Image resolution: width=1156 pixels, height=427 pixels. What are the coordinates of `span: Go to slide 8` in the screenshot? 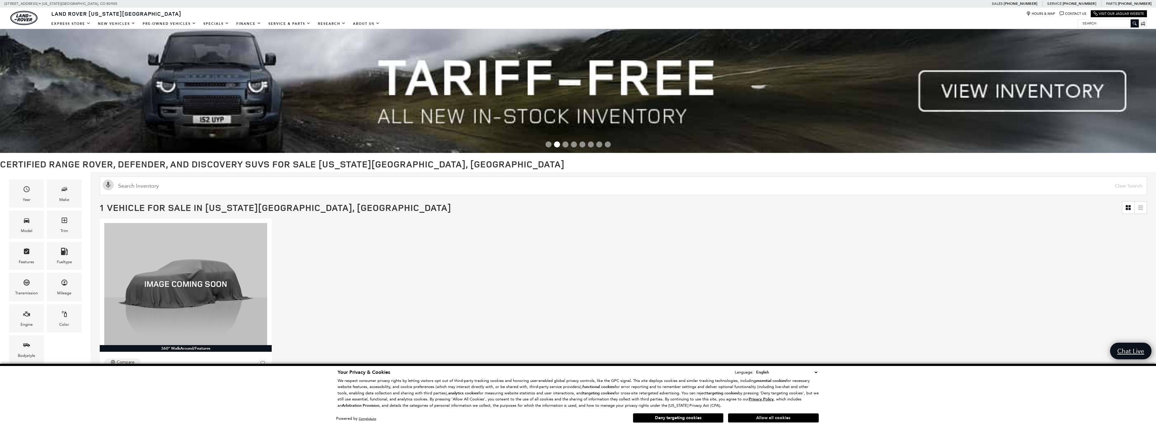 It's located at (608, 144).